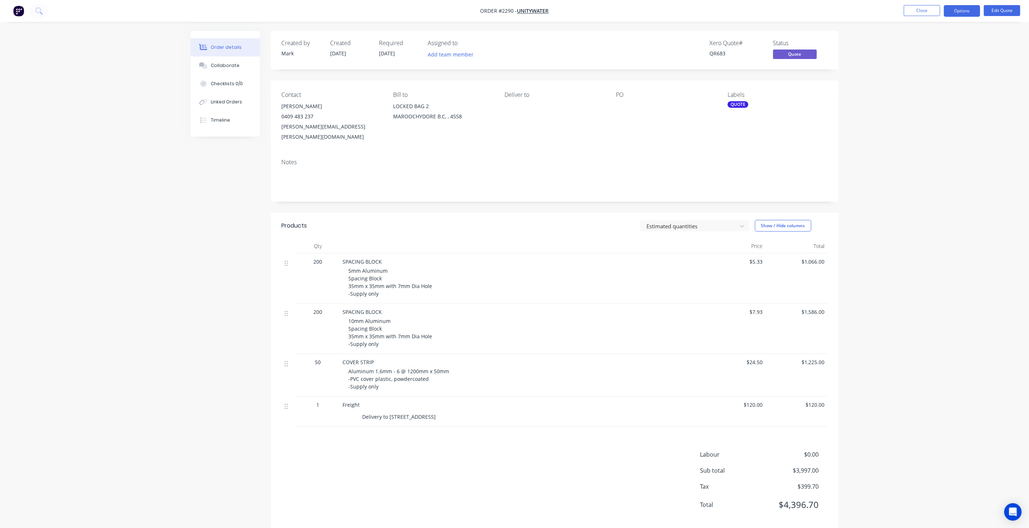 Image resolution: width=1029 pixels, height=528 pixels. What do you see at coordinates (792, 454) in the screenshot?
I see `span: $0.00` at bounding box center [792, 454].